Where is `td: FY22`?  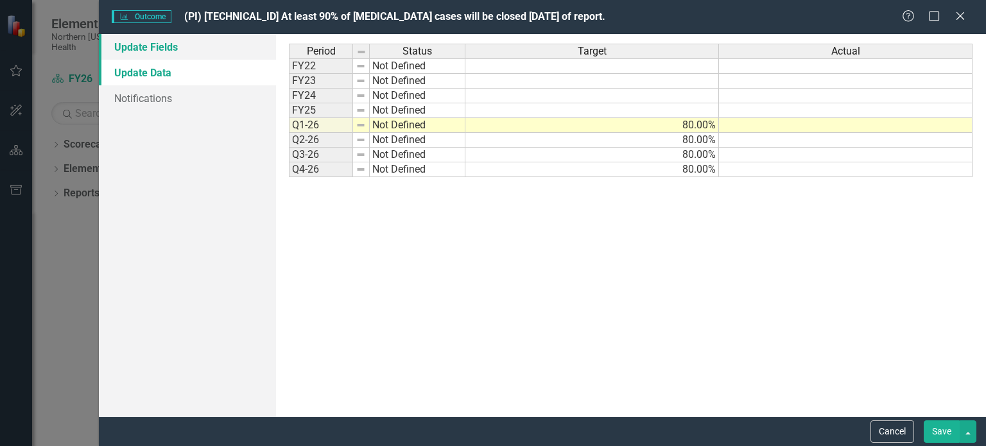
td: FY22 is located at coordinates (321, 66).